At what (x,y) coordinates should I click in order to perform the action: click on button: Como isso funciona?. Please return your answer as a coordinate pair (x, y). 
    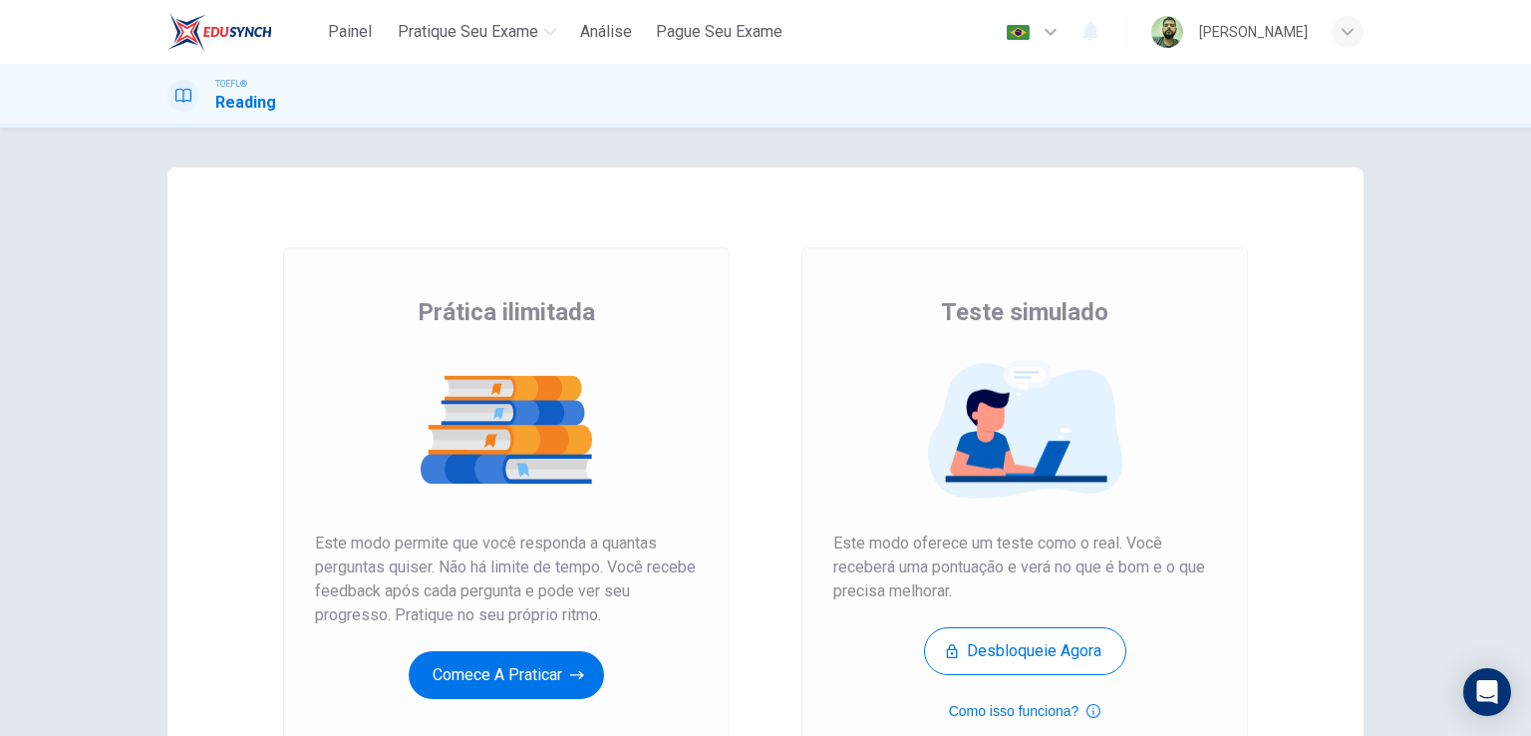
    Looking at the image, I should click on (1025, 711).